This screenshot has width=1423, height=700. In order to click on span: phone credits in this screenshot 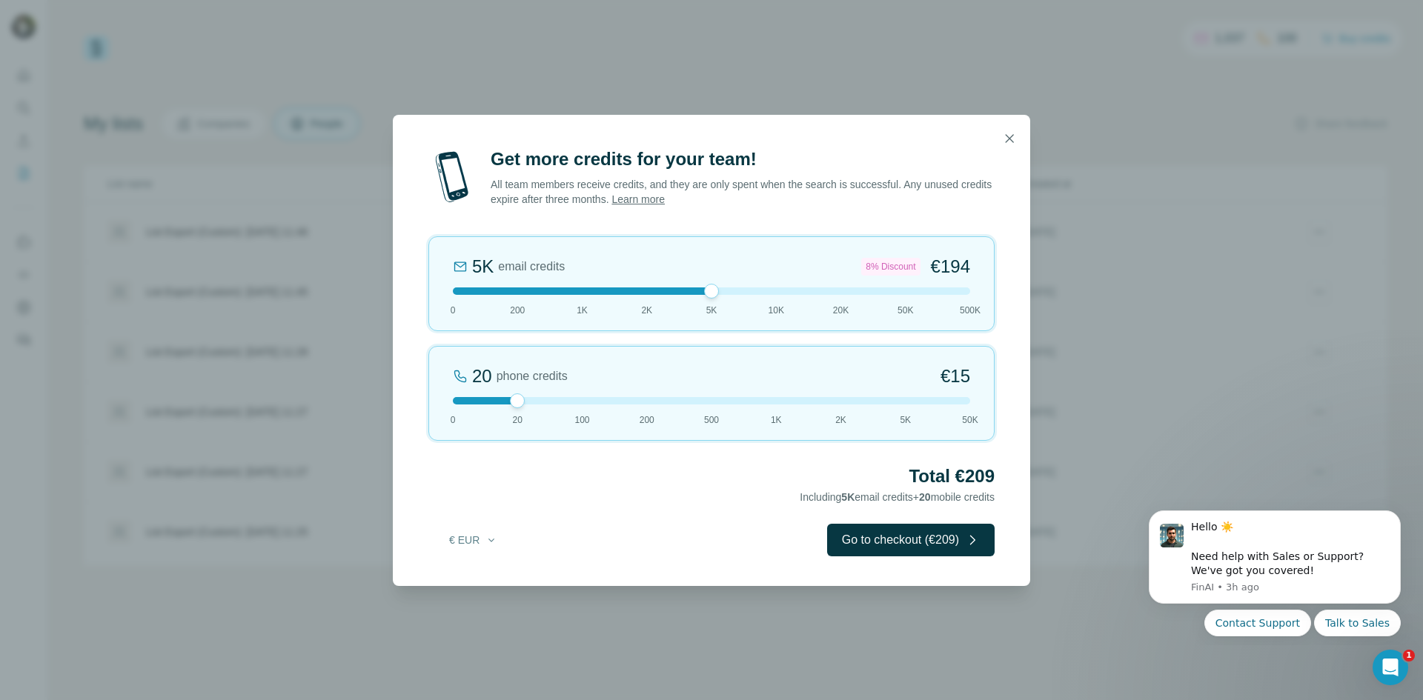, I will do `click(532, 377)`.